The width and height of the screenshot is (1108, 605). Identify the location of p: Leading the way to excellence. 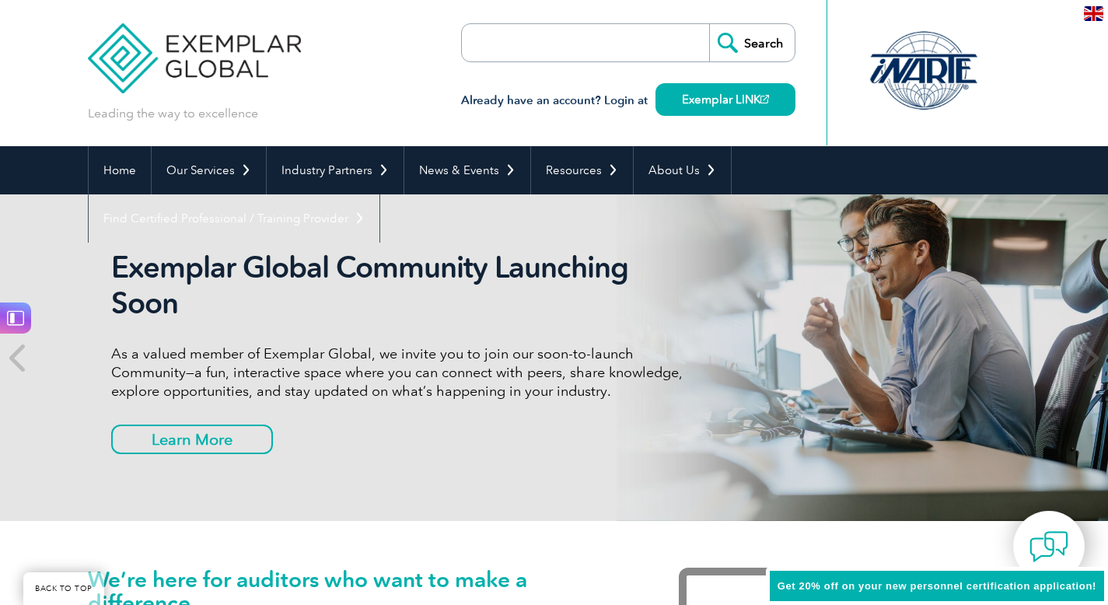
(173, 114).